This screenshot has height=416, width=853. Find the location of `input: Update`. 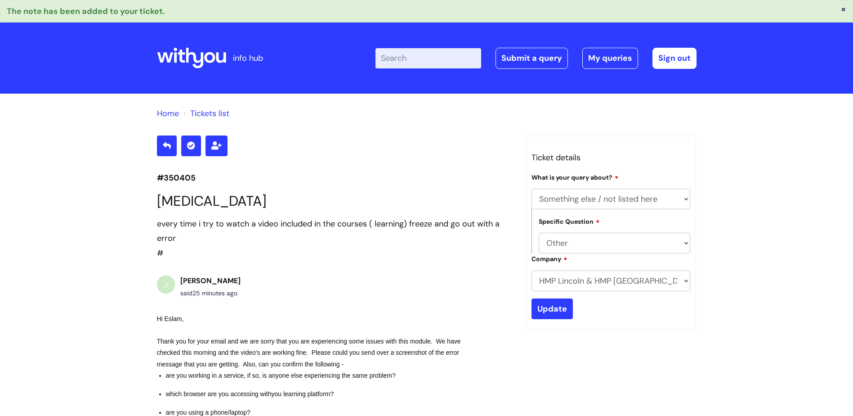

input: Update is located at coordinates (552, 309).